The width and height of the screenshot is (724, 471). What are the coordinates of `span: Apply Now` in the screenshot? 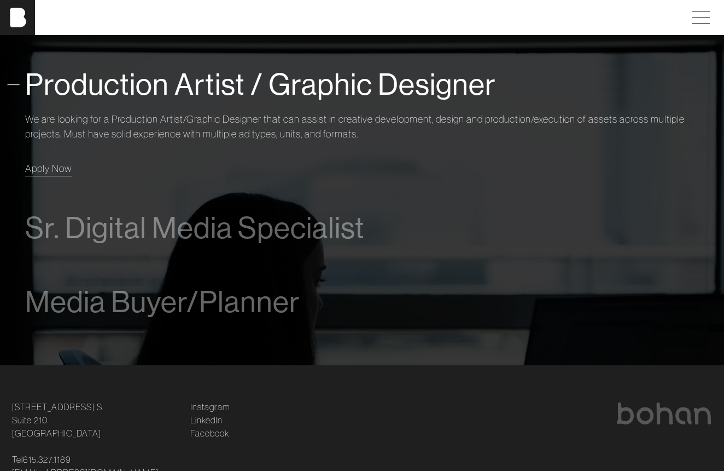 It's located at (48, 168).